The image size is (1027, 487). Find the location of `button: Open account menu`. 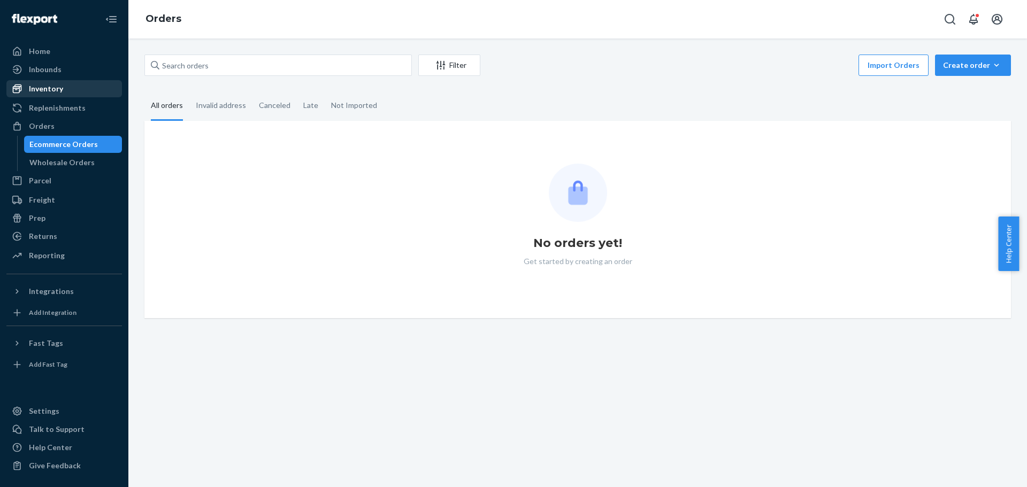

button: Open account menu is located at coordinates (997, 19).